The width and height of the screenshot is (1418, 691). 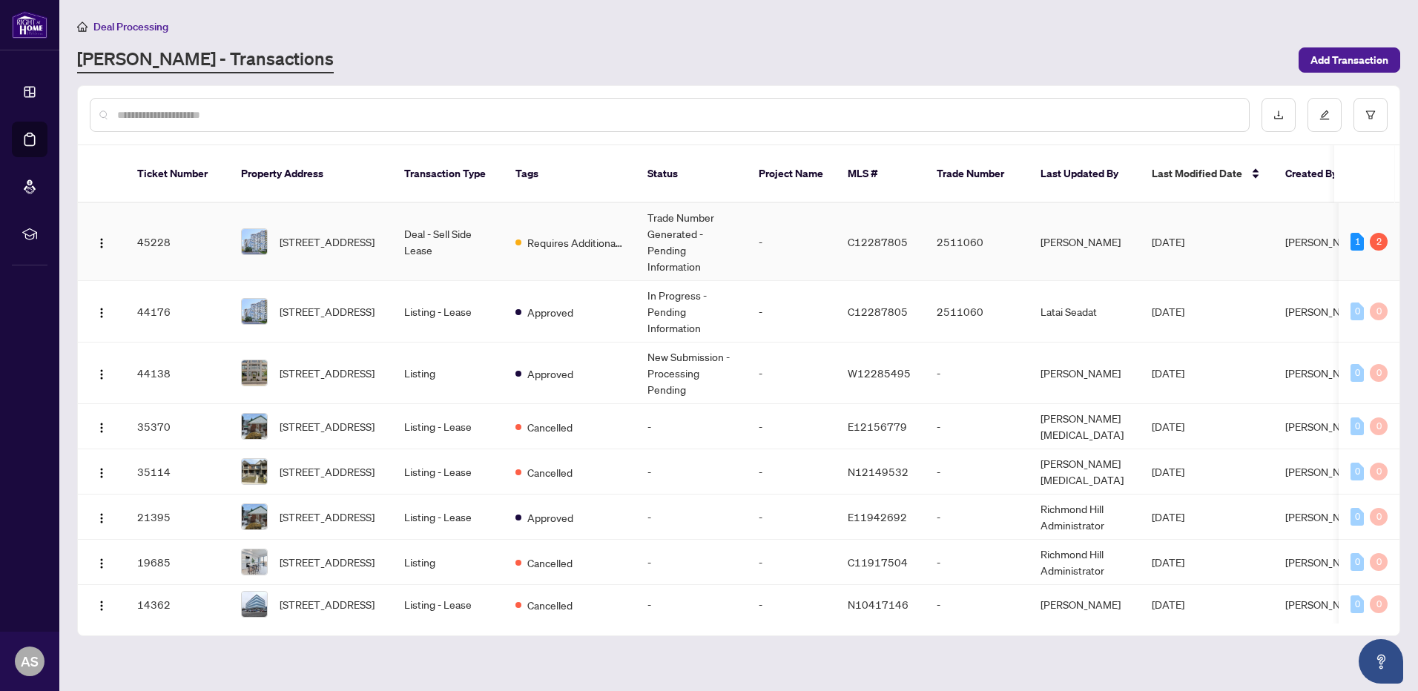 What do you see at coordinates (177, 174) in the screenshot?
I see `th: Ticket Number` at bounding box center [177, 174].